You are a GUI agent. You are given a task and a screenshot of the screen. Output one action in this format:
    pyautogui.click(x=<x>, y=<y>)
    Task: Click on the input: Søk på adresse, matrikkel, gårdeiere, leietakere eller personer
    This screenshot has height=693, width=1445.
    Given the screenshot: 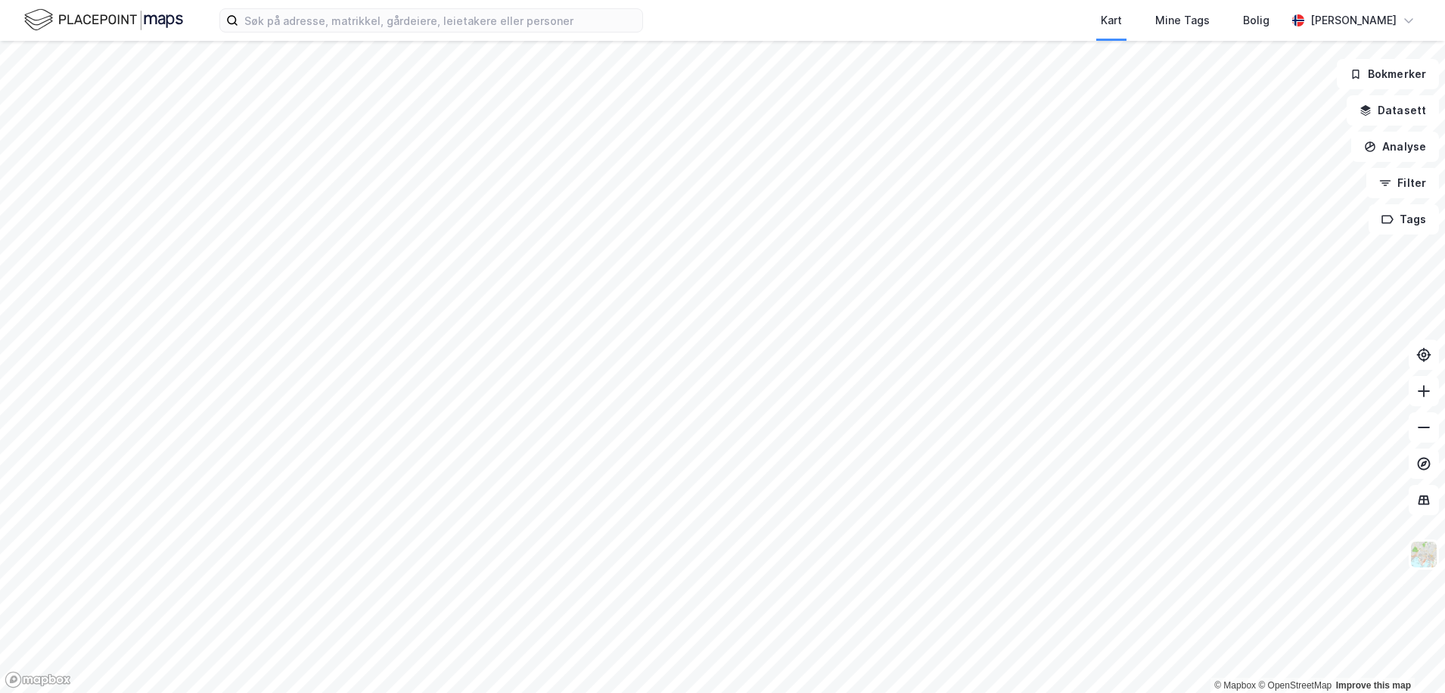 What is the action you would take?
    pyautogui.click(x=440, y=20)
    